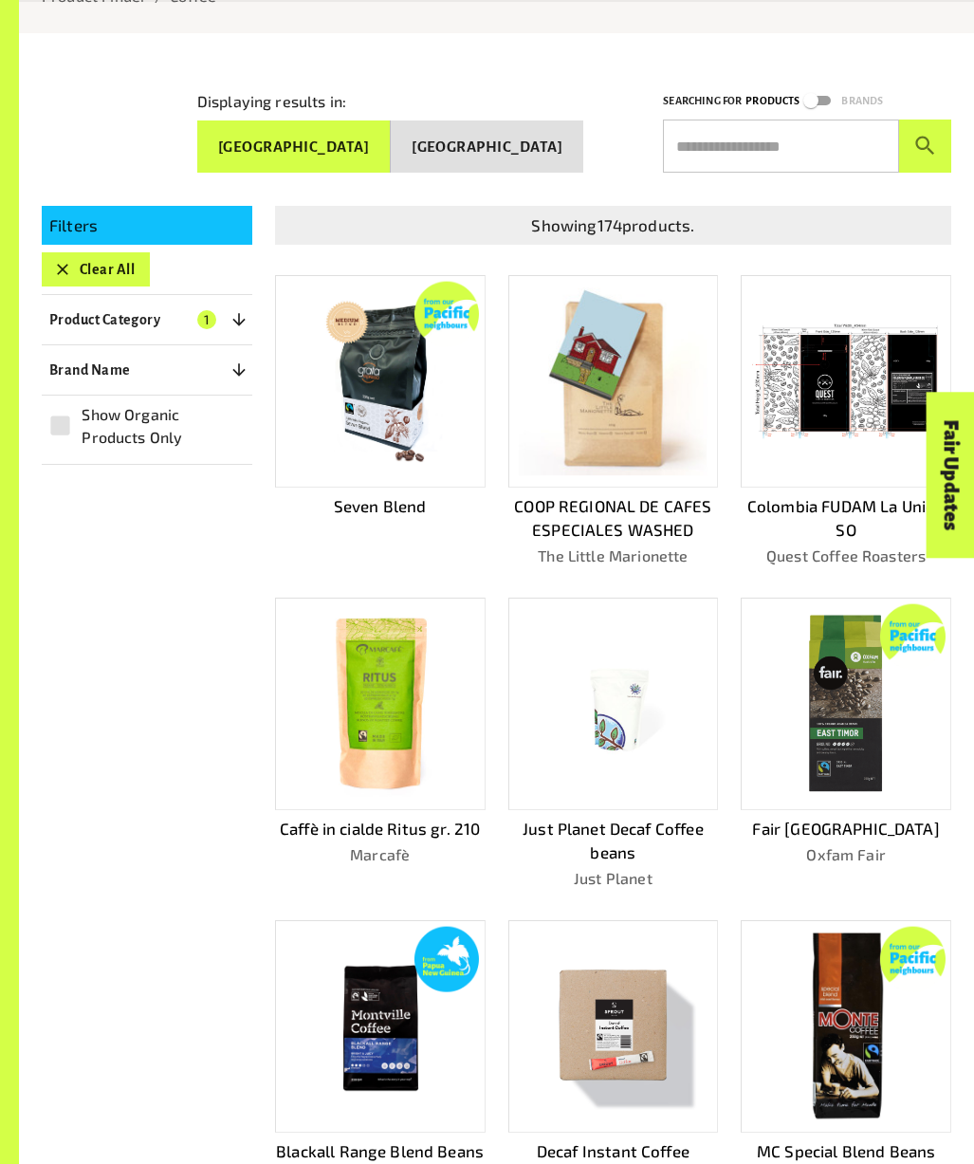 This screenshot has width=974, height=1164. I want to click on p: Oxfam Fair, so click(846, 855).